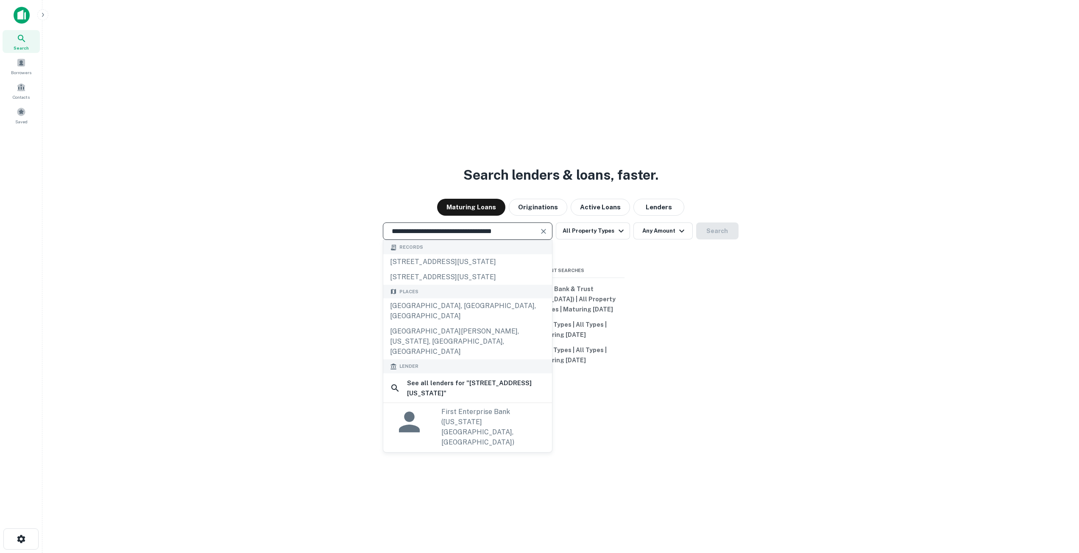  What do you see at coordinates (471, 207) in the screenshot?
I see `button: Maturing Loans` at bounding box center [471, 207].